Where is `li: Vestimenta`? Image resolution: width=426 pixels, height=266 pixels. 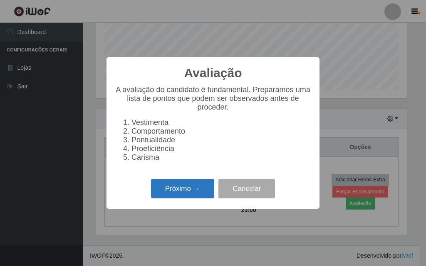 li: Vestimenta is located at coordinates (221, 123).